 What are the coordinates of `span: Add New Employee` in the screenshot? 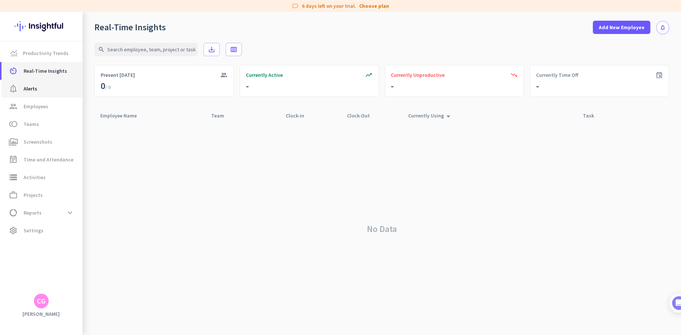 It's located at (622, 27).